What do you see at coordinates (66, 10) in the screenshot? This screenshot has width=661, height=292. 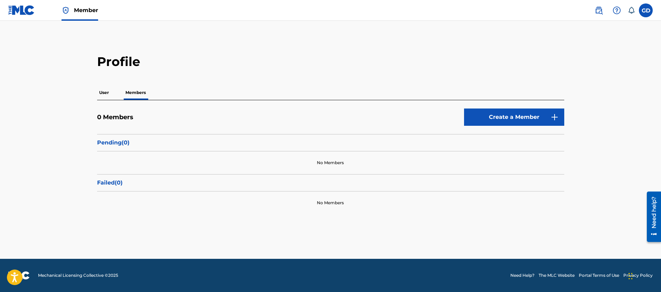 I see `img: Top Rightsholder` at bounding box center [66, 10].